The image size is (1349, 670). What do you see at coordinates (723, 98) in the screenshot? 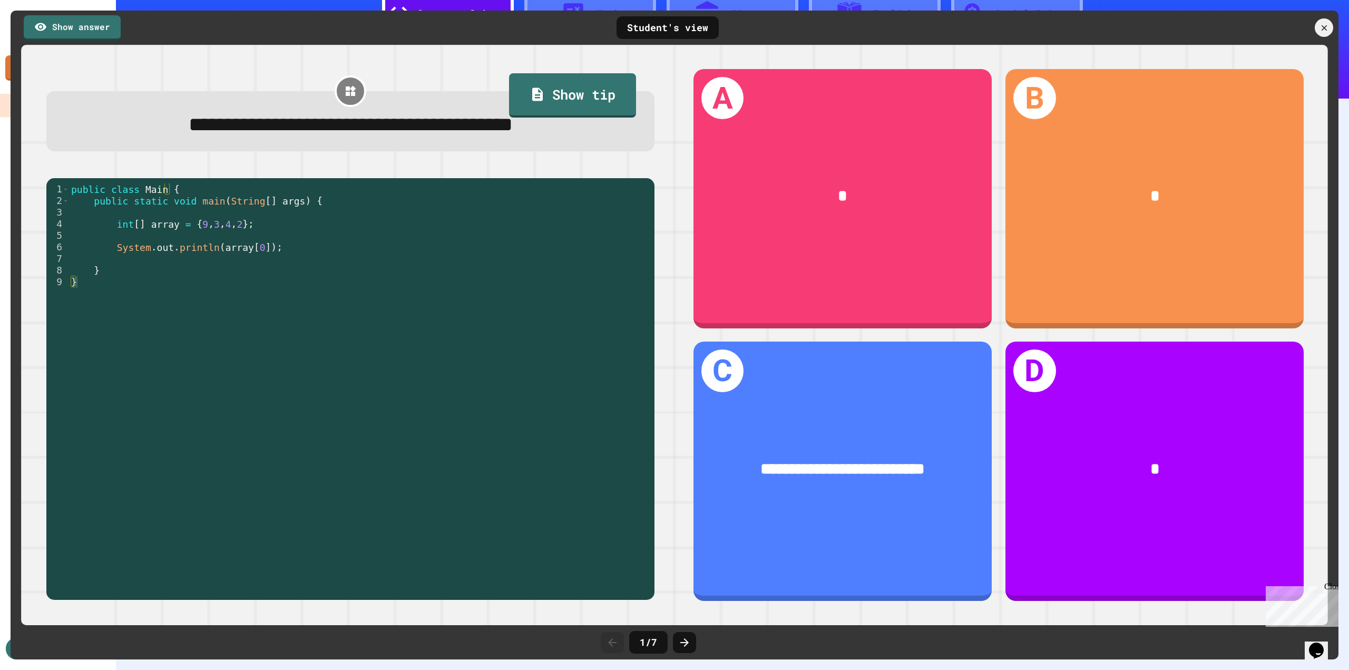
I see `h1: A` at bounding box center [723, 98].